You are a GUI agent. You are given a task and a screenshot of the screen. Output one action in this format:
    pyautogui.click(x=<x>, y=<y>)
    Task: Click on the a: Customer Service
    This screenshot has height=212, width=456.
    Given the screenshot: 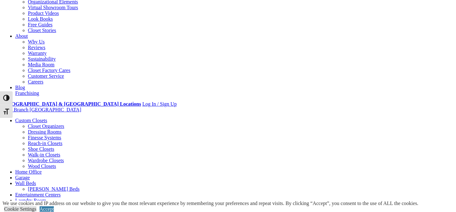 What is the action you would take?
    pyautogui.click(x=46, y=76)
    